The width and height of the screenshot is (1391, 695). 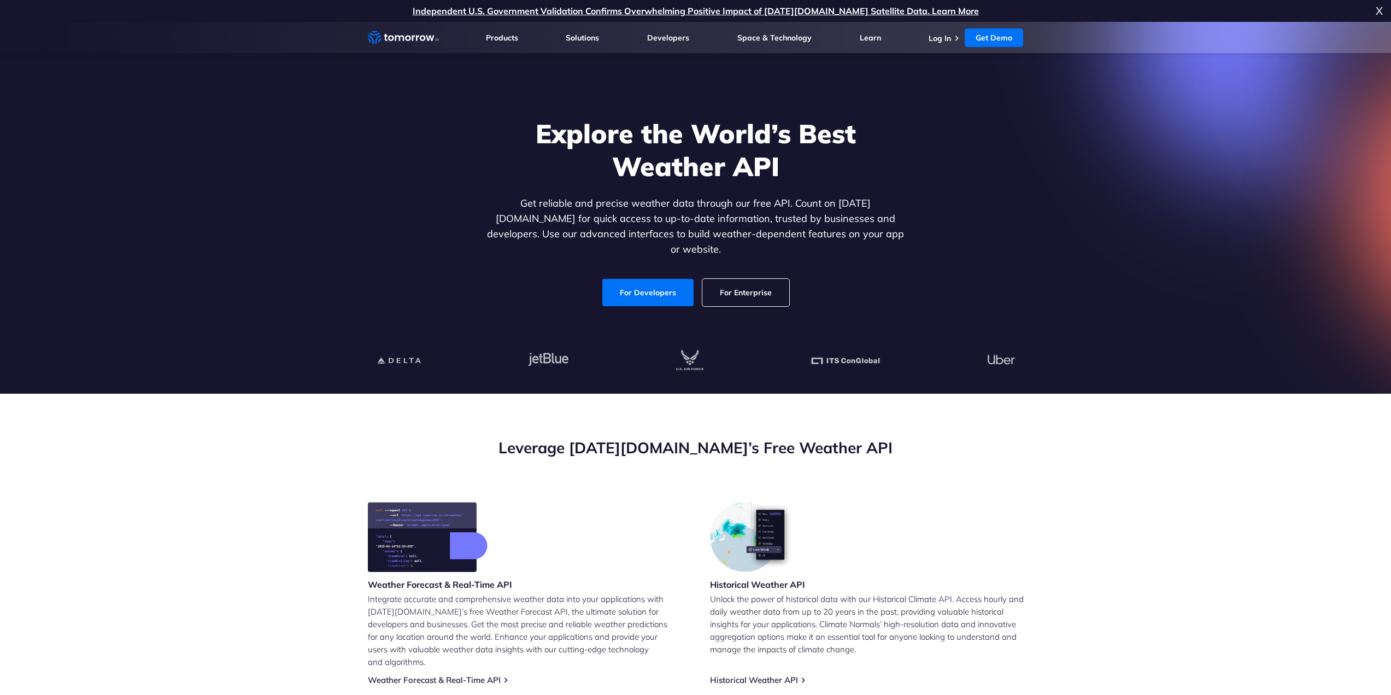 What do you see at coordinates (758, 584) in the screenshot?
I see `h3: Historical Weather API` at bounding box center [758, 584].